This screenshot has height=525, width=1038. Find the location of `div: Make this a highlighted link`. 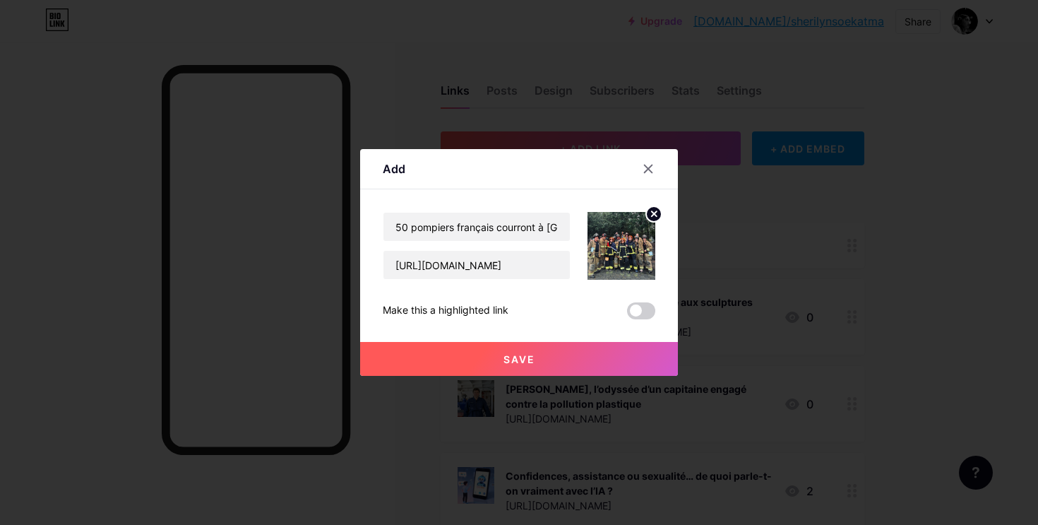

div: Make this a highlighted link is located at coordinates (445, 311).